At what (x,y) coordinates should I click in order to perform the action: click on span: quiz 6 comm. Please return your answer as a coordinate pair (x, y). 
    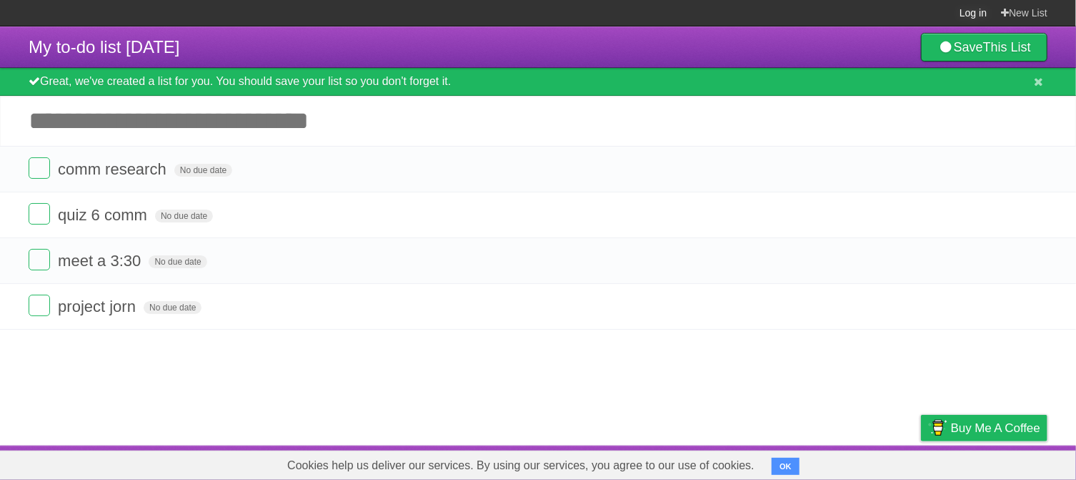
    Looking at the image, I should click on (104, 214).